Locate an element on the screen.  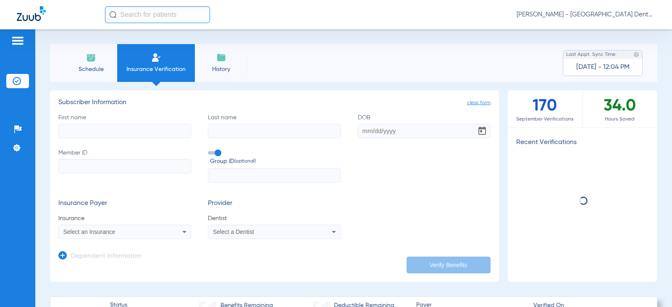
button: Open calendar is located at coordinates (482, 131).